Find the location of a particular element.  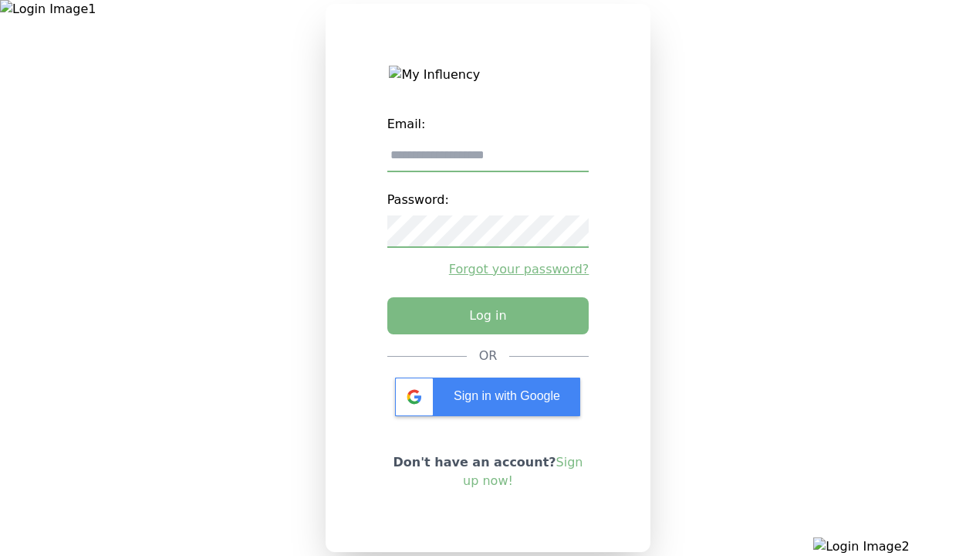

label: Password: is located at coordinates (488, 200).